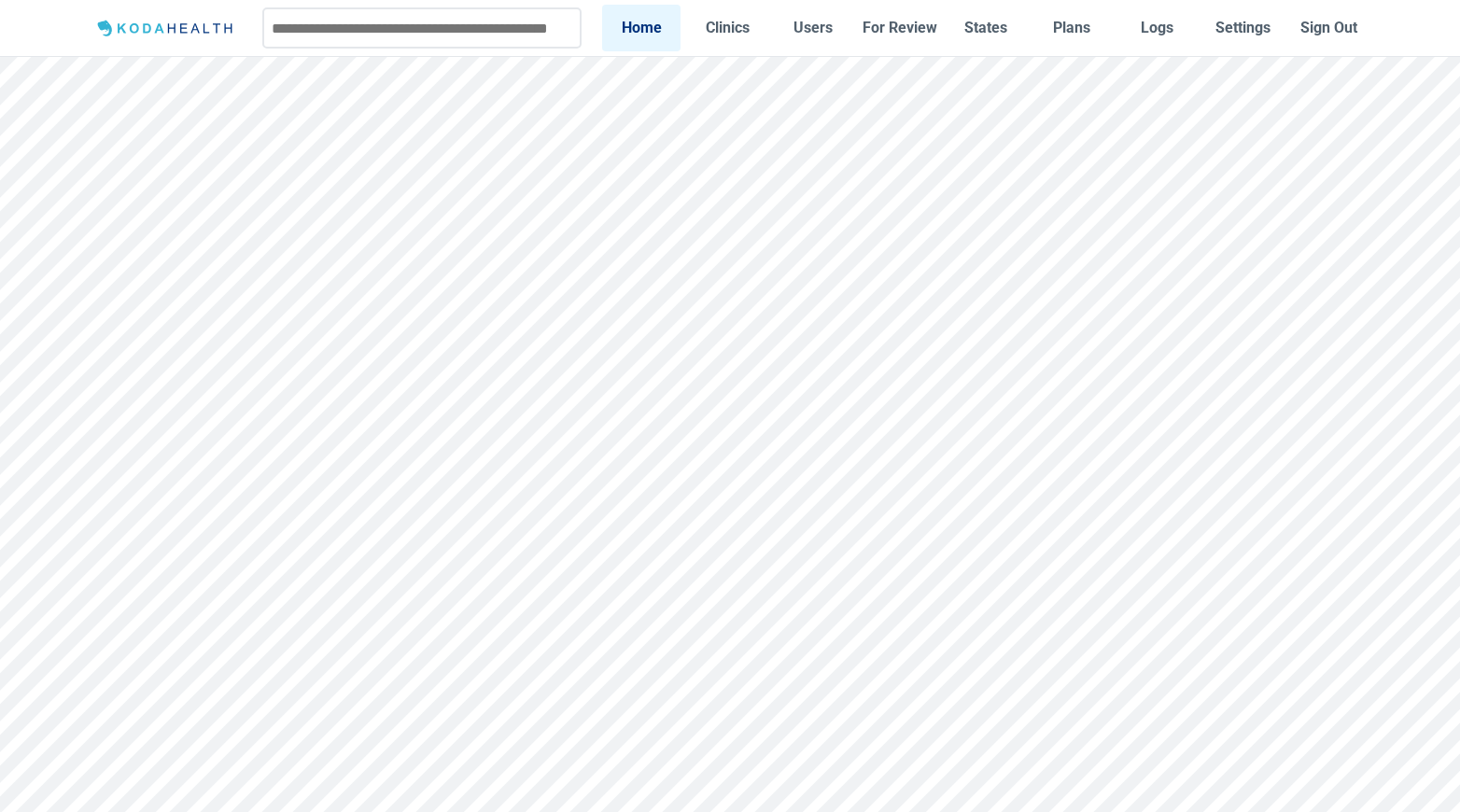 The image size is (1460, 812). What do you see at coordinates (813, 27) in the screenshot?
I see `a: Users` at bounding box center [813, 27].